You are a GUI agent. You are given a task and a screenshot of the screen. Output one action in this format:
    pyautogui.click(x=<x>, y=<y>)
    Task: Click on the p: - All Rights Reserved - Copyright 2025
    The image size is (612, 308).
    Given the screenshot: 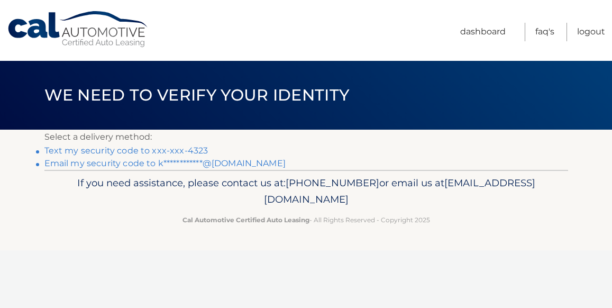 What is the action you would take?
    pyautogui.click(x=306, y=219)
    